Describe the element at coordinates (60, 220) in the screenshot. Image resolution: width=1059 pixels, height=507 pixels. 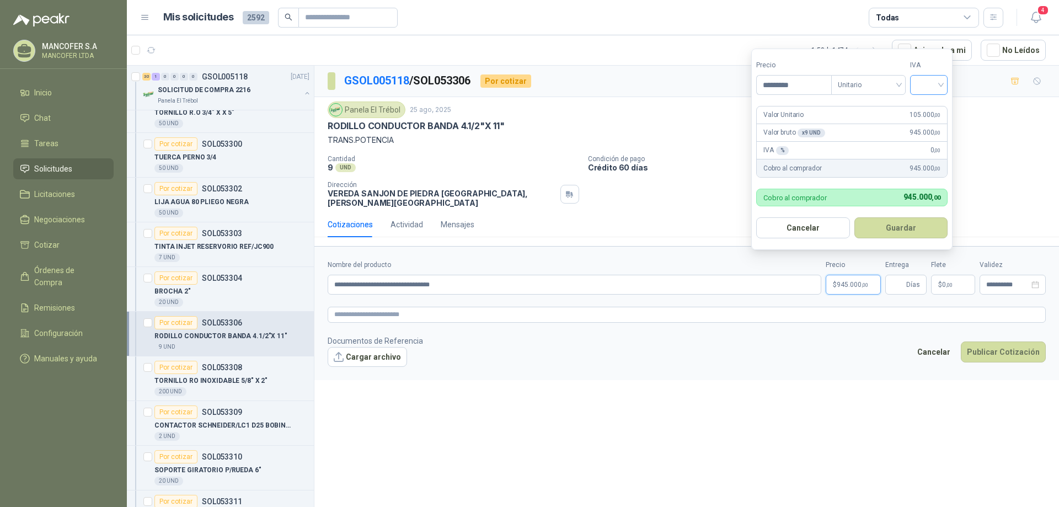
I see `span: Negociaciones` at that location.